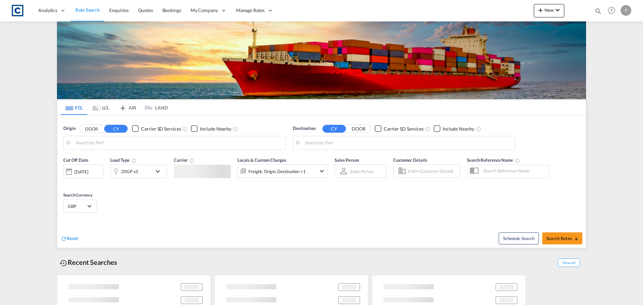 The image size is (643, 305). Describe the element at coordinates (362, 171) in the screenshot. I see `md-select: Sales Person` at that location.